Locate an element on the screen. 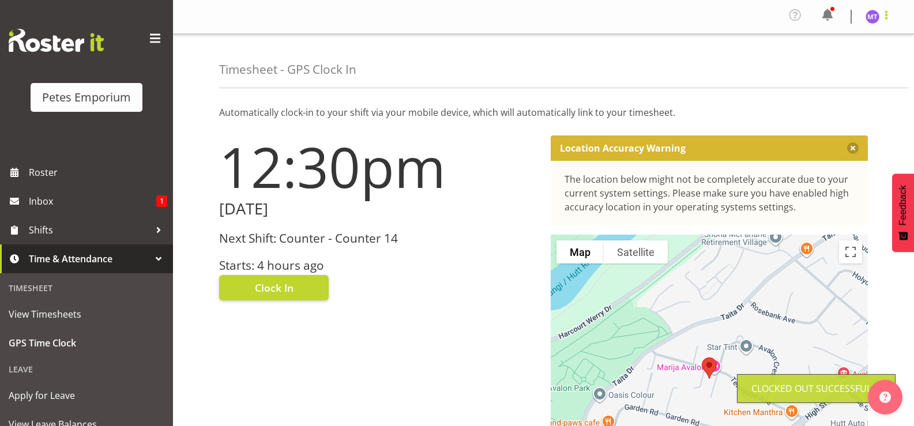 The height and width of the screenshot is (426, 914). span: Feedback is located at coordinates (903, 205).